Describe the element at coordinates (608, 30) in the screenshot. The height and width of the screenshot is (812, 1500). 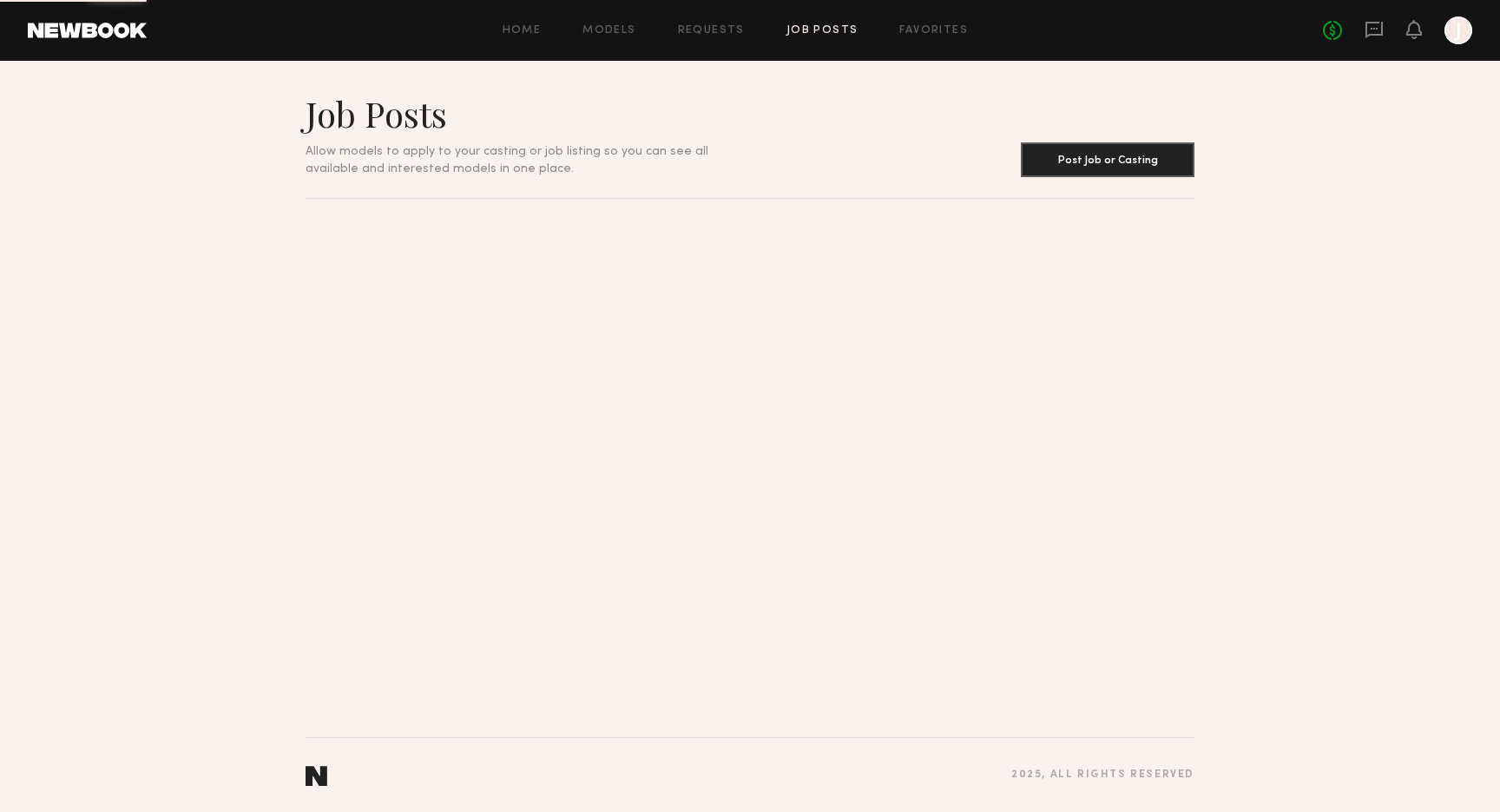
I see `a: Models` at that location.